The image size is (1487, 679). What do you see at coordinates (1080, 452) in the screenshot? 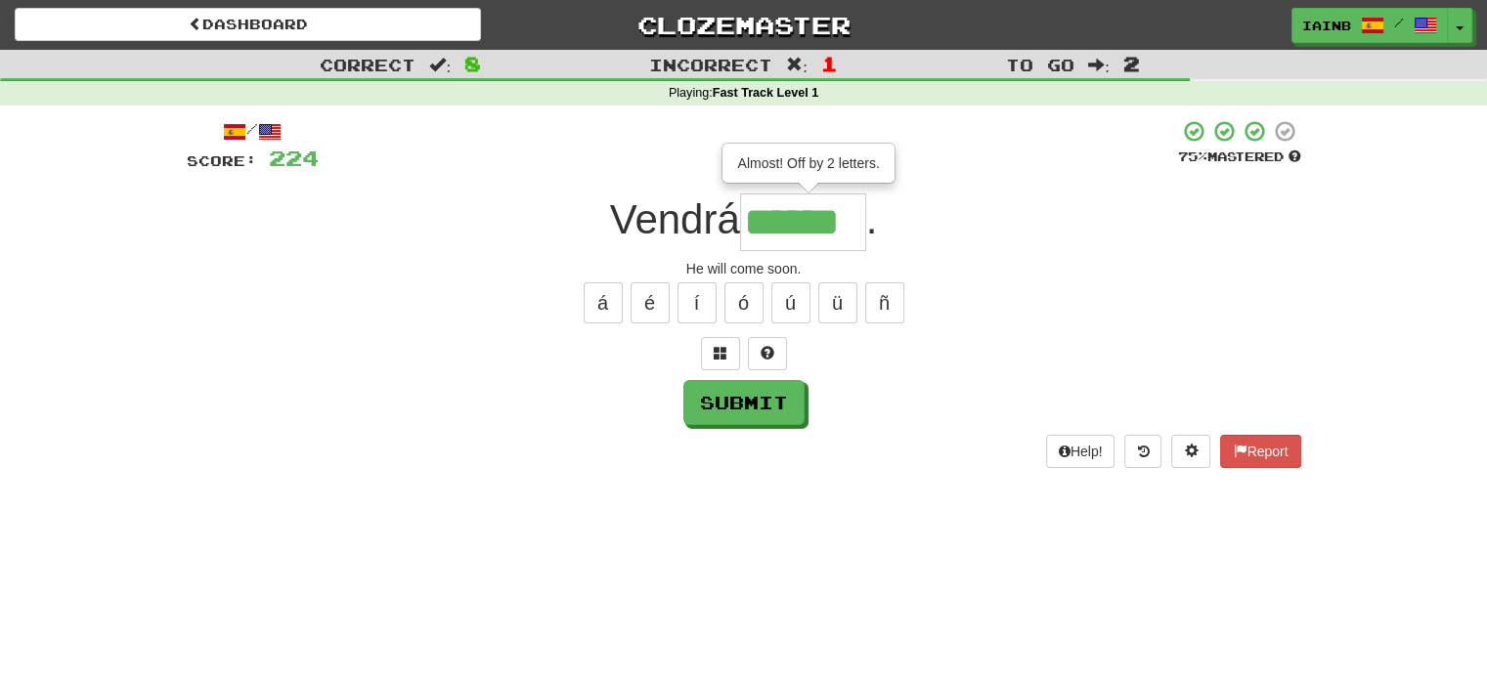
I see `button: Help!` at bounding box center [1080, 452].